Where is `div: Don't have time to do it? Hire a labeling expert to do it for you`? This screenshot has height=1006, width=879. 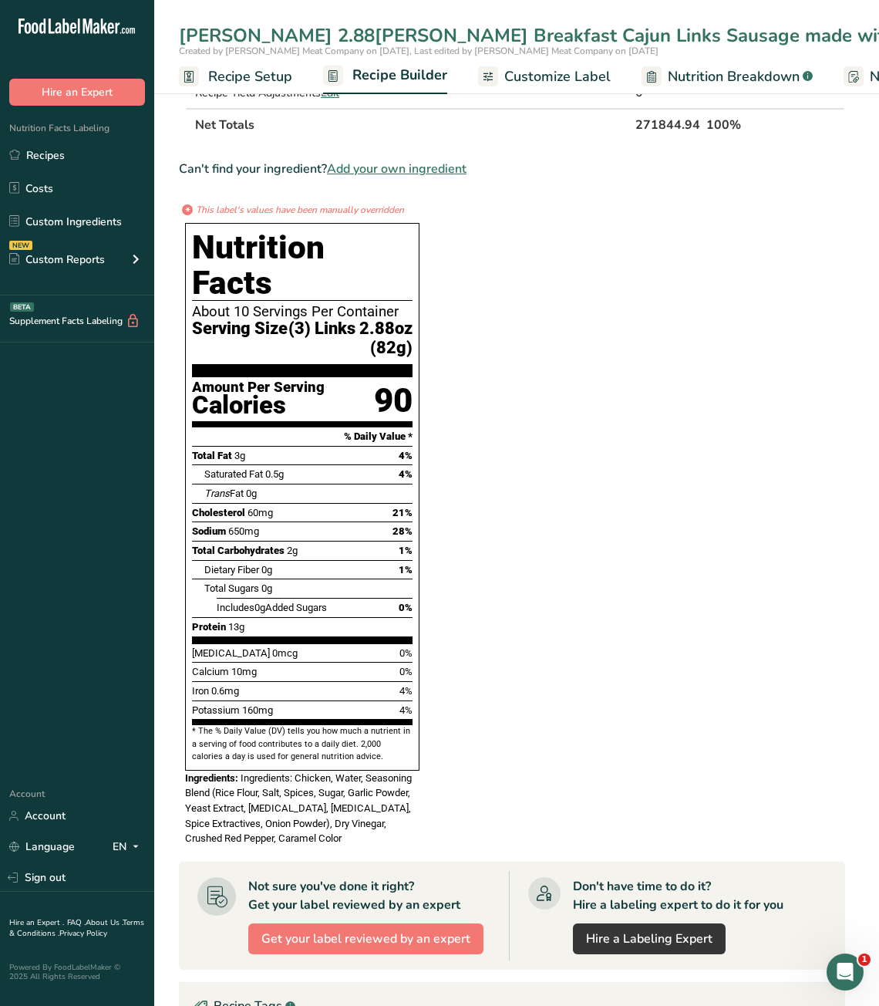
div: Don't have time to do it? Hire a labeling expert to do it for you is located at coordinates (678, 896).